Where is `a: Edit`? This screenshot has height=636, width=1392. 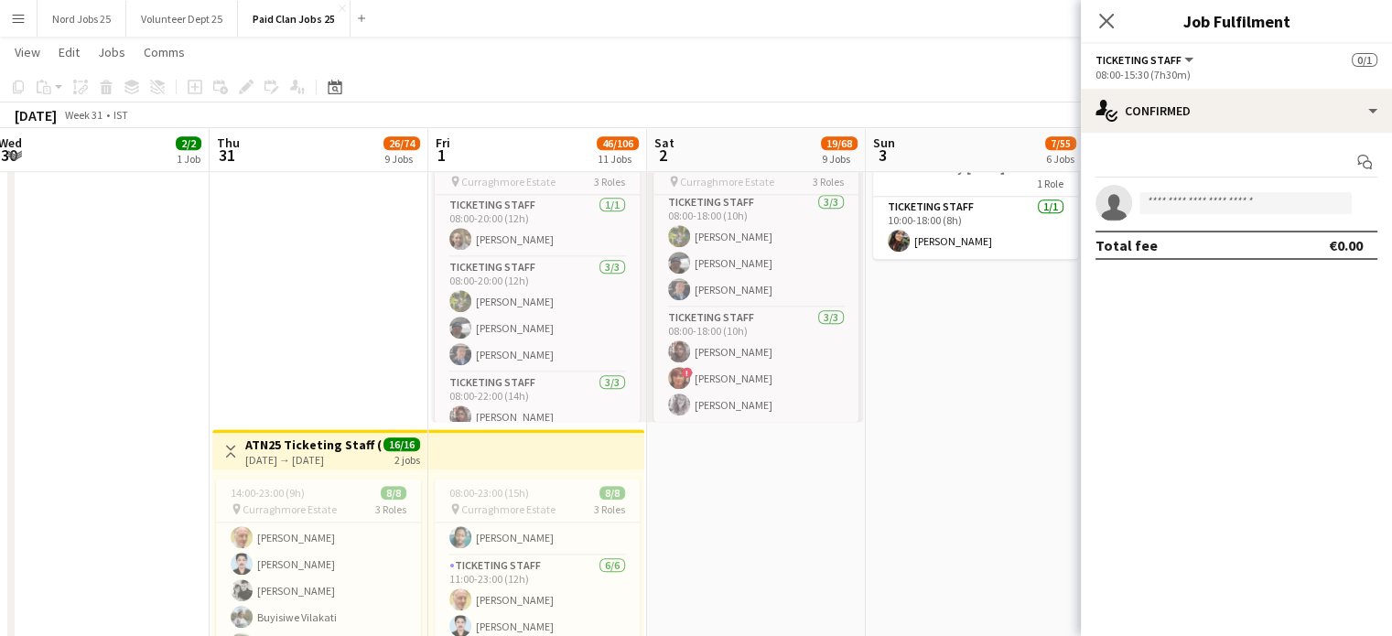
a: Edit is located at coordinates (69, 52).